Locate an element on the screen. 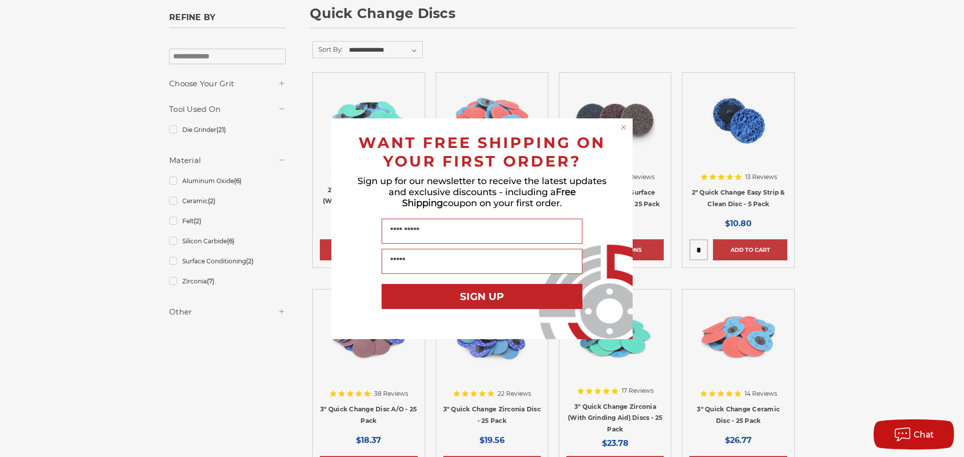 This screenshot has width=964, height=457. span: Chat is located at coordinates (924, 435).